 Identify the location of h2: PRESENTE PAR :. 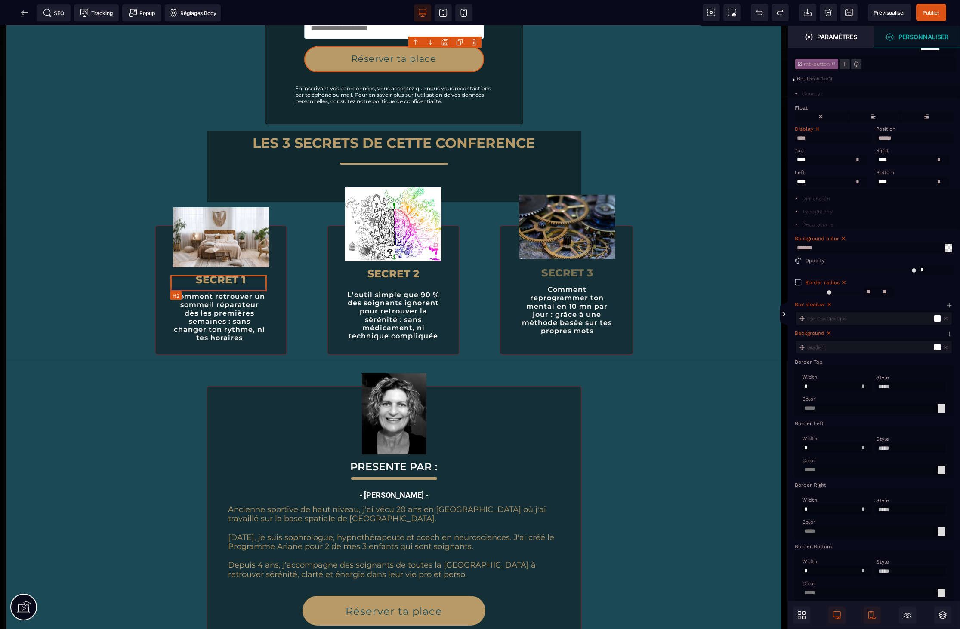
(394, 441).